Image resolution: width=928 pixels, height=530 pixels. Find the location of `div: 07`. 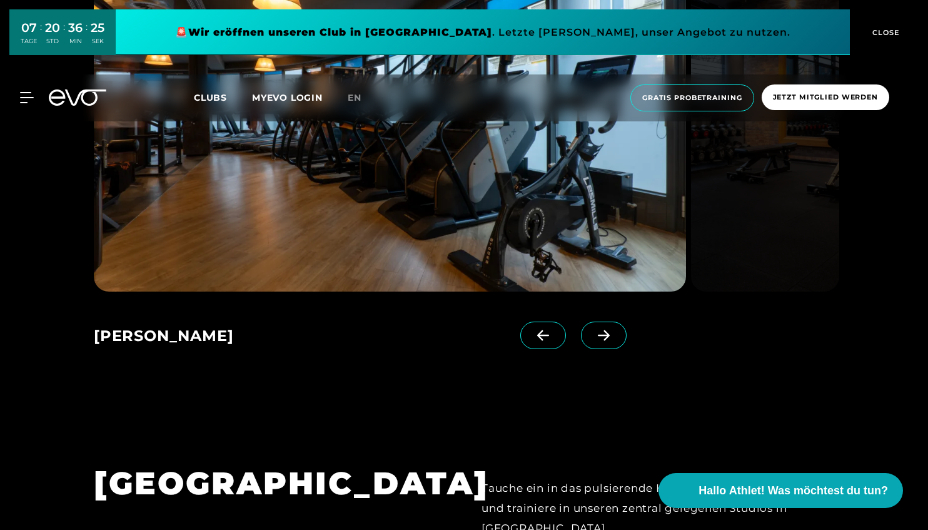

div: 07 is located at coordinates (29, 28).